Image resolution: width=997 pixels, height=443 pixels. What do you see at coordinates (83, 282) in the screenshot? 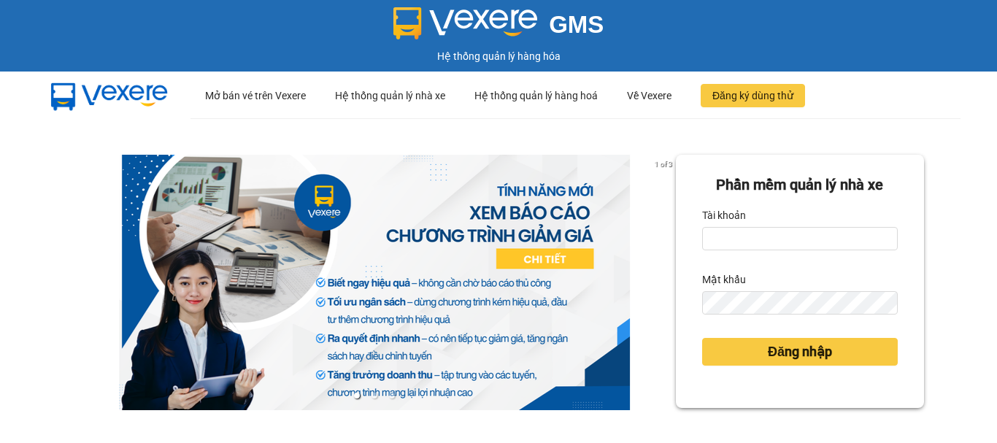
I see `button: previous slide / item` at bounding box center [83, 282].